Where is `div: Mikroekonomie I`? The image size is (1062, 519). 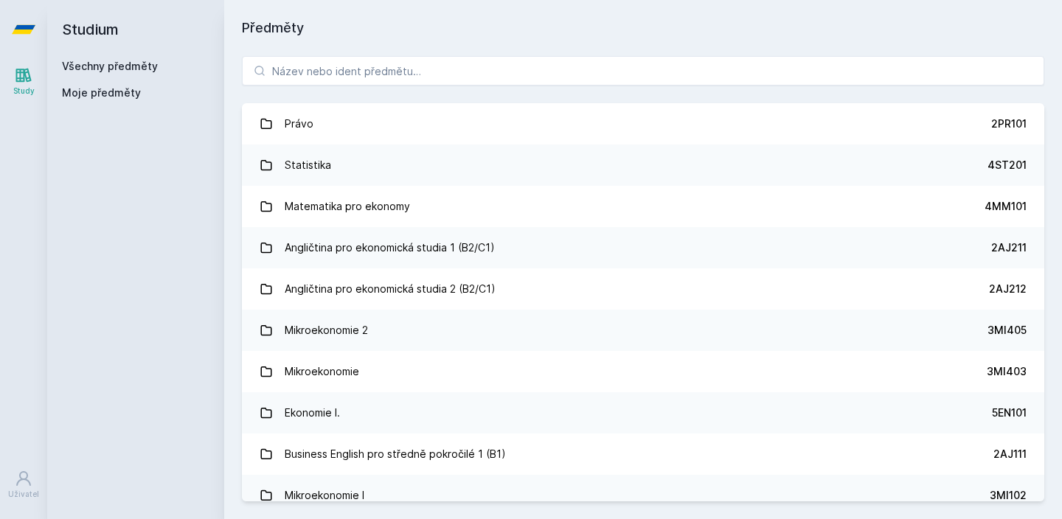
div: Mikroekonomie I is located at coordinates (324, 495).